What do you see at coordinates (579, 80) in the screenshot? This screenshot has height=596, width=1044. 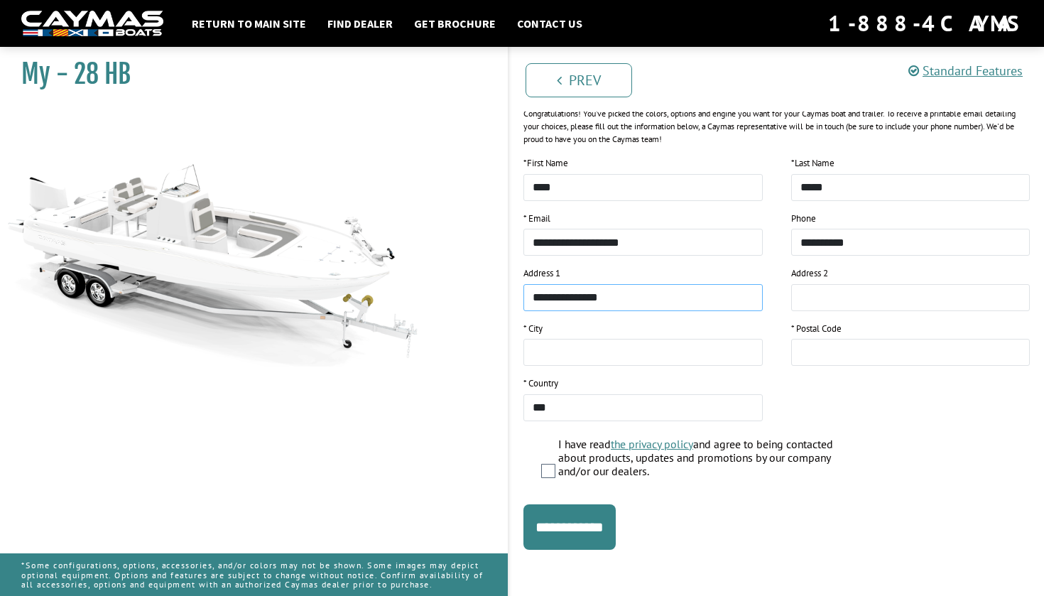 I see `a: Prev` at bounding box center [579, 80].